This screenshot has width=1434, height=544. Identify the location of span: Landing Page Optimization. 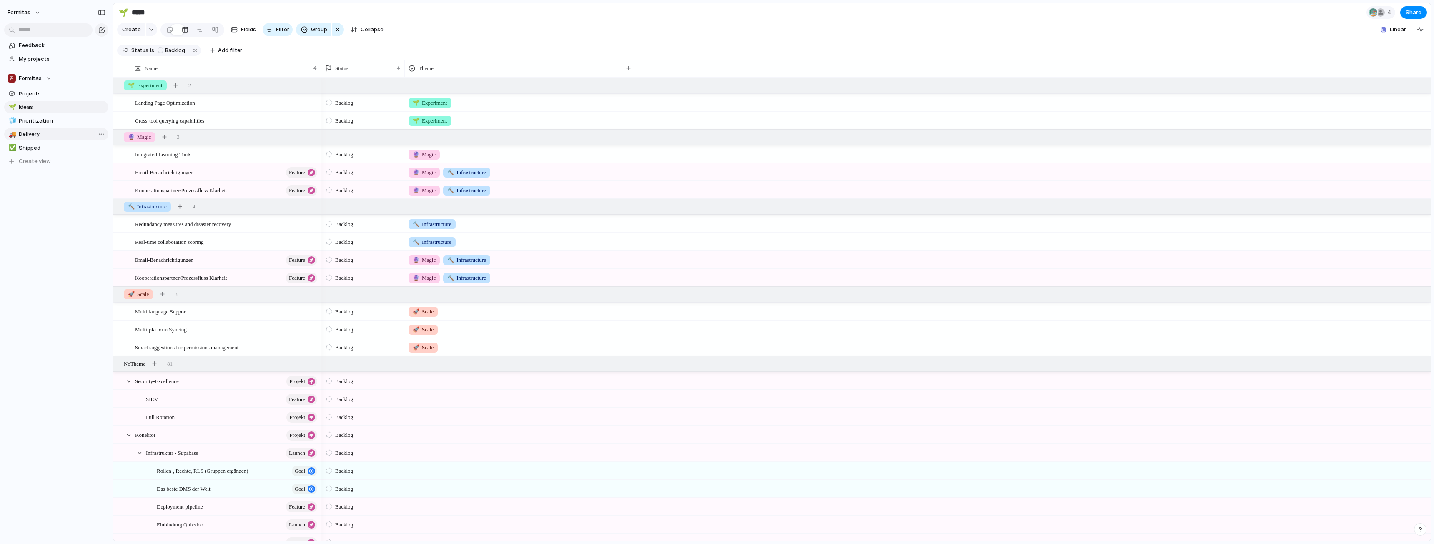
(165, 102).